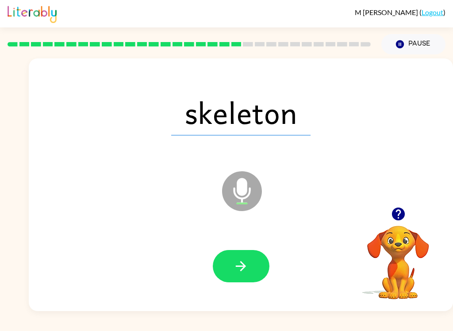 This screenshot has height=331, width=453. I want to click on a: Logout, so click(432, 12).